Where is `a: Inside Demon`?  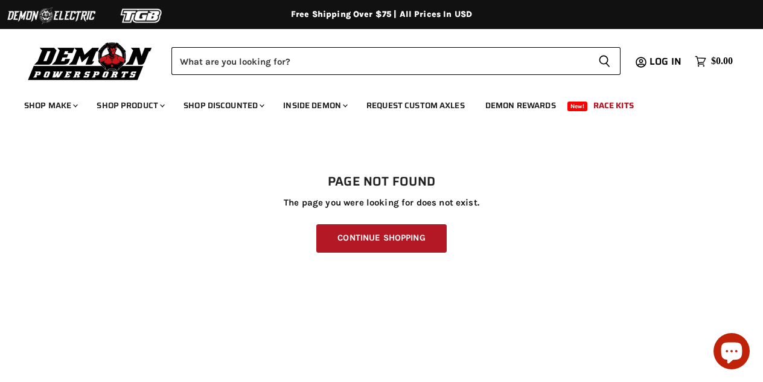
a: Inside Demon is located at coordinates (315, 105).